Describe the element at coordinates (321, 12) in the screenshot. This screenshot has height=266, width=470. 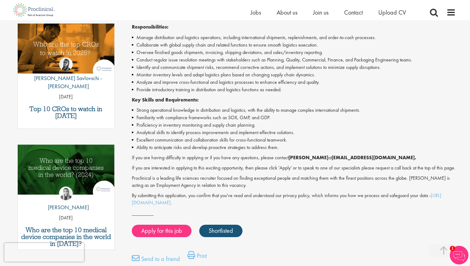
I see `a: Join us` at that location.